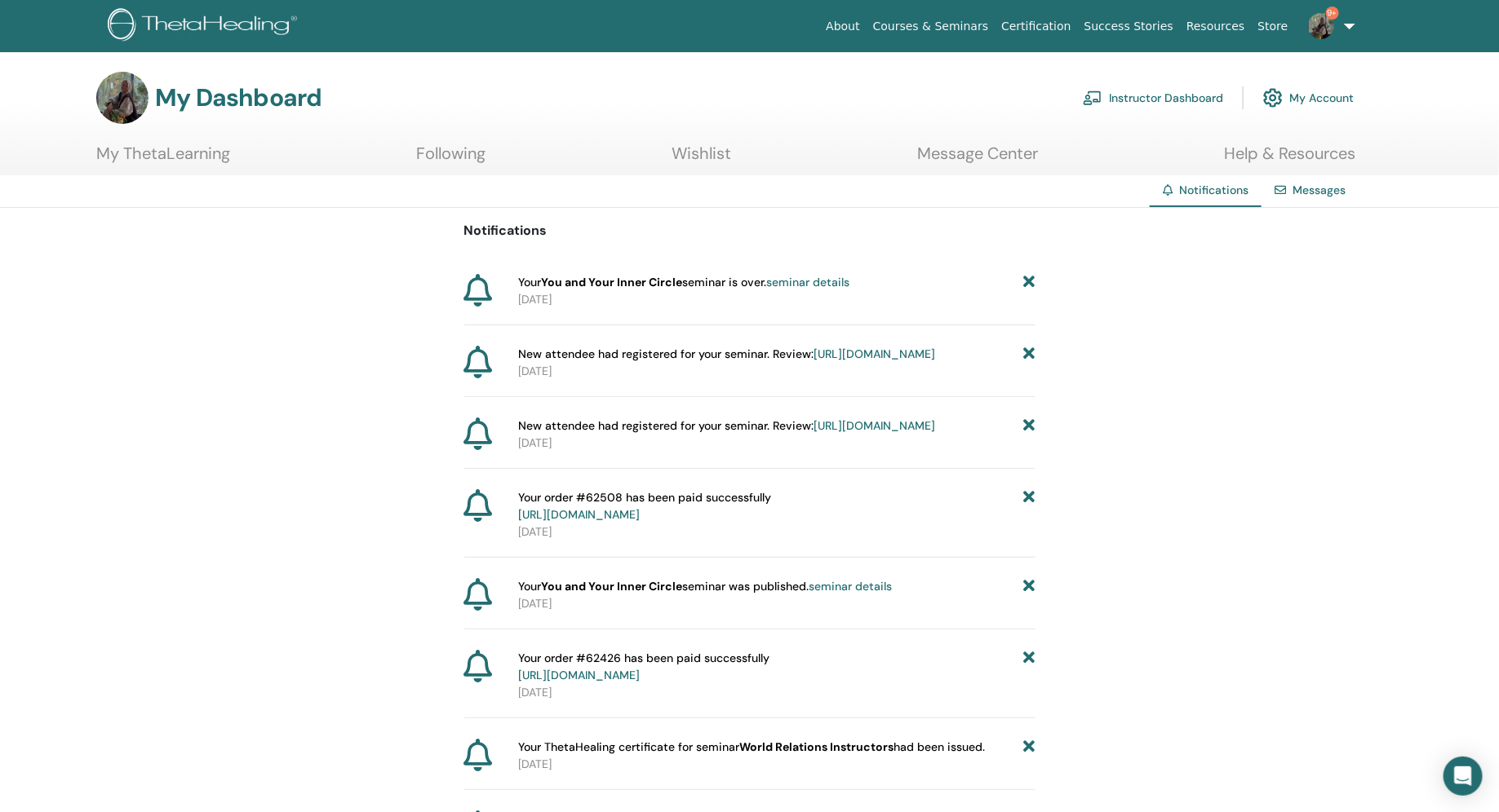 Image resolution: width=1499 pixels, height=812 pixels. What do you see at coordinates (978, 160) in the screenshot?
I see `a: Message Center` at bounding box center [978, 160].